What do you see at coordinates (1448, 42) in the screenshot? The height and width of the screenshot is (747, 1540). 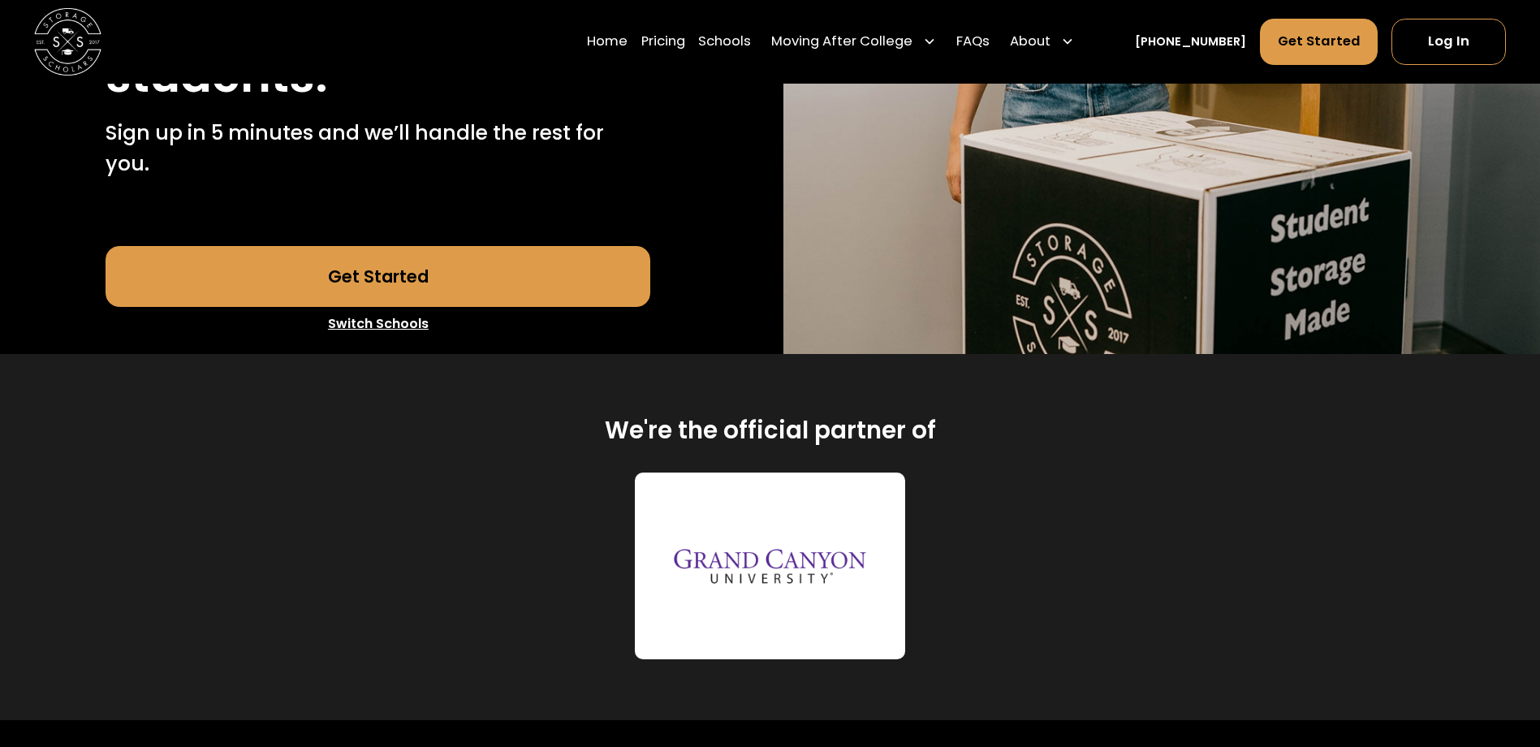 I see `a: Log In` at bounding box center [1448, 42].